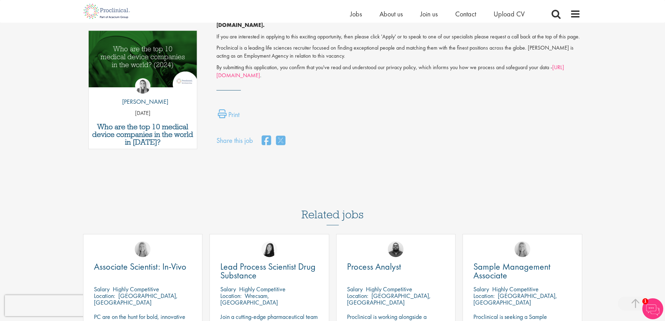 Image resolution: width=665 pixels, height=321 pixels. I want to click on a: Link to a post, so click(143, 61).